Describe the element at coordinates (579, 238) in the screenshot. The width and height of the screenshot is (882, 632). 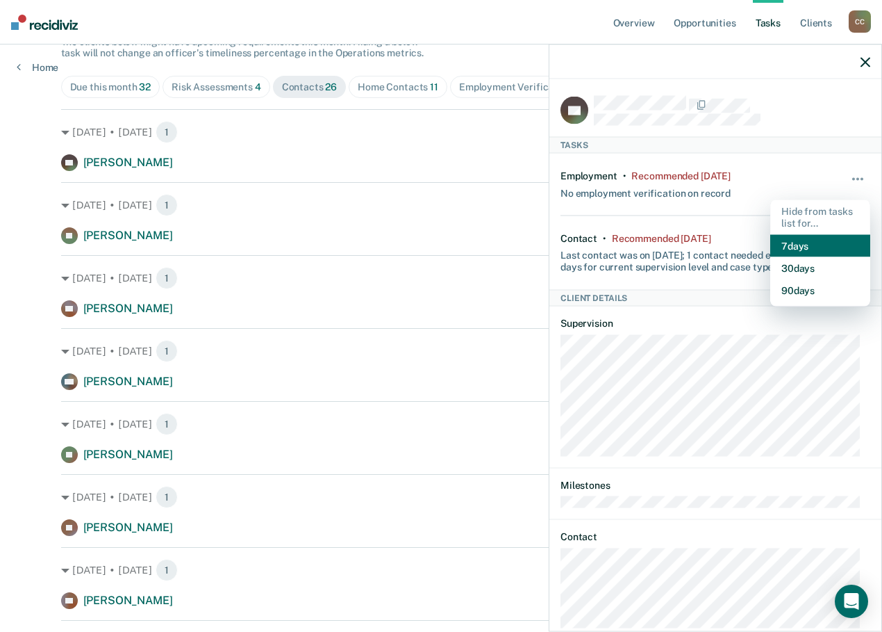
I see `div: Contact` at that location.